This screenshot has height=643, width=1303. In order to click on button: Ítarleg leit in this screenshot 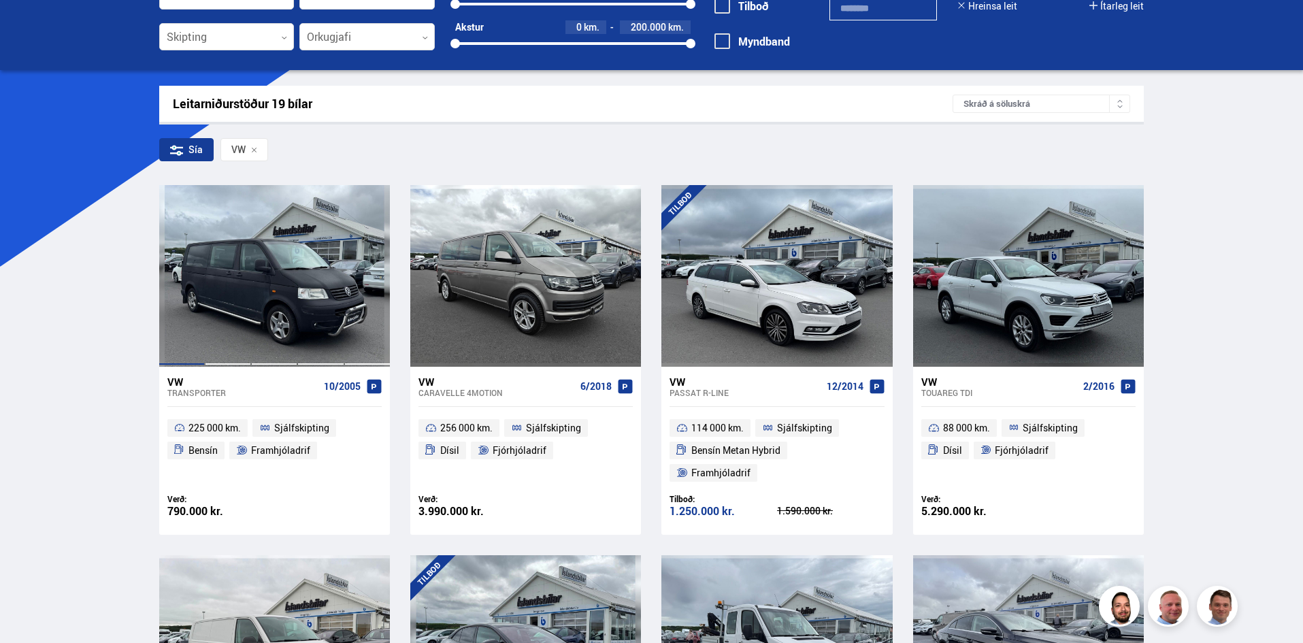, I will do `click(1117, 6)`.